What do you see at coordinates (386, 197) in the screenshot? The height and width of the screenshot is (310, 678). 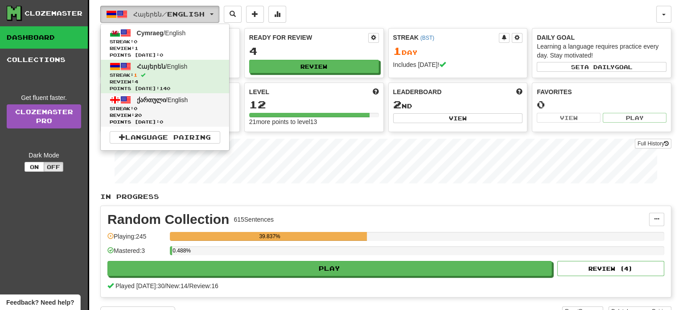 I see `p: In Progress` at bounding box center [386, 197].